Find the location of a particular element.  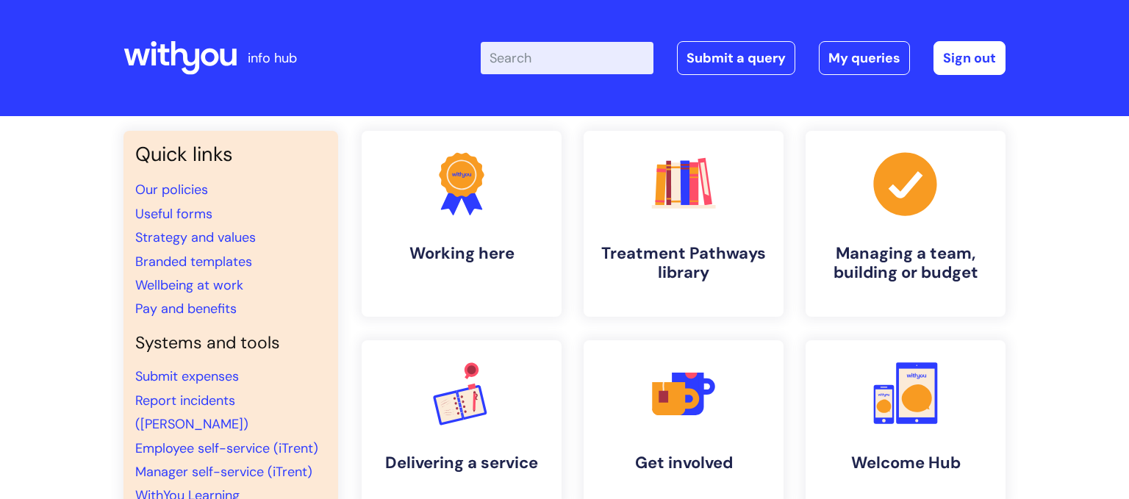

a: Treatment Pathways library is located at coordinates (684, 224).